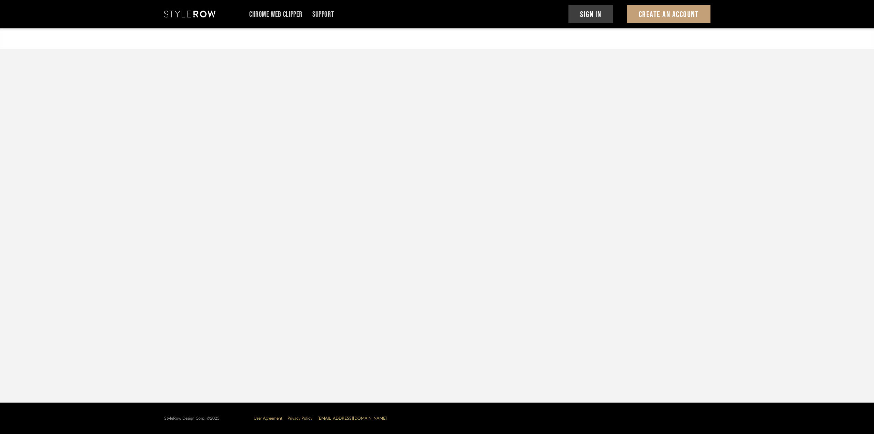  Describe the element at coordinates (192, 418) in the screenshot. I see `div: StyleRow Design Corp. ©2025` at that location.